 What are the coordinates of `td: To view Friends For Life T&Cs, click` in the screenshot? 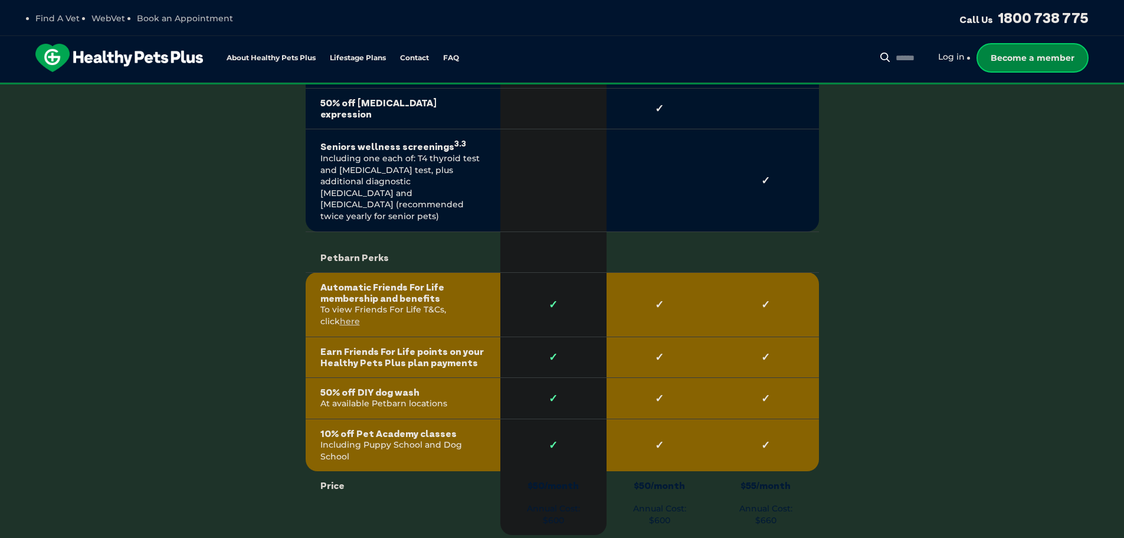 It's located at (403, 304).